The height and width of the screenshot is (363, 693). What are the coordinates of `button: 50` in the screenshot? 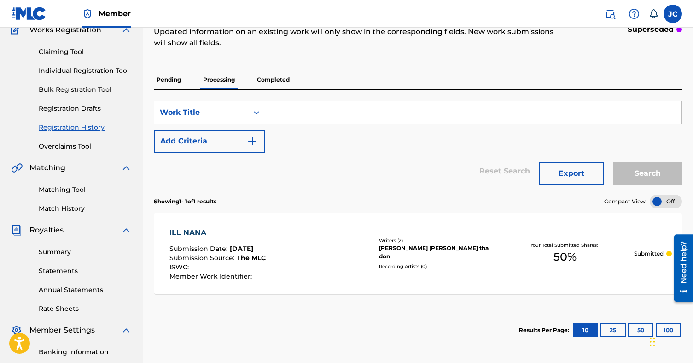 It's located at (641, 330).